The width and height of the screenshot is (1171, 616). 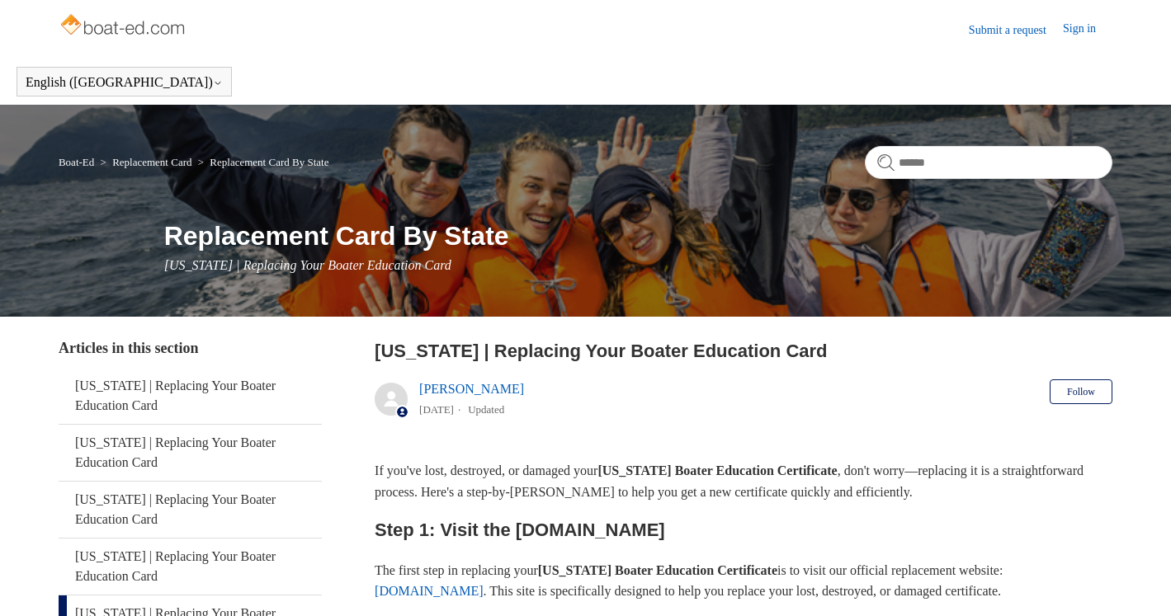 I want to click on a: Sign in, so click(x=1088, y=30).